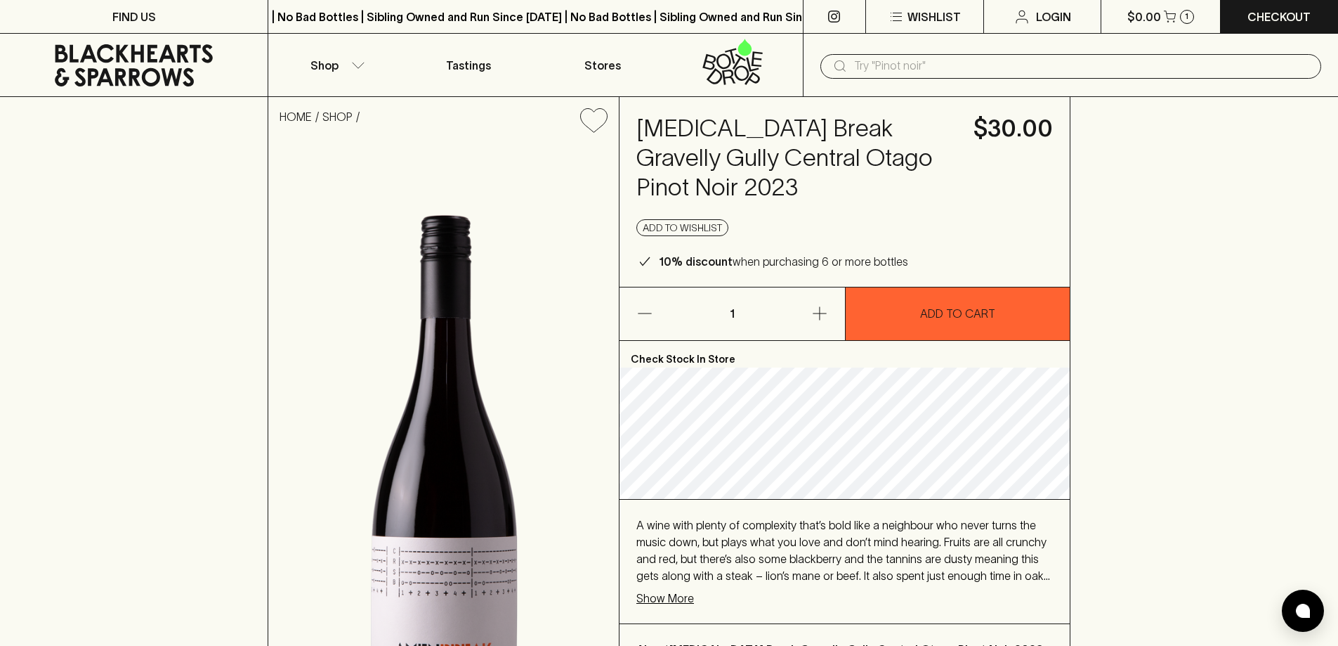  What do you see at coordinates (469, 65) in the screenshot?
I see `a: Tastings` at bounding box center [469, 65].